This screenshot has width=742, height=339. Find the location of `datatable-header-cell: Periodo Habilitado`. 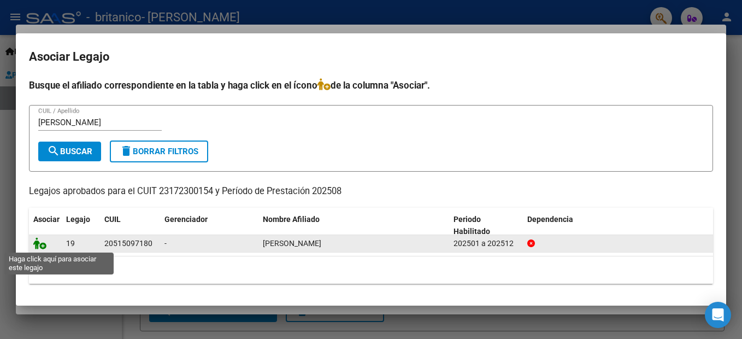

datatable-header-cell: Periodo Habilitado is located at coordinates (486, 226).